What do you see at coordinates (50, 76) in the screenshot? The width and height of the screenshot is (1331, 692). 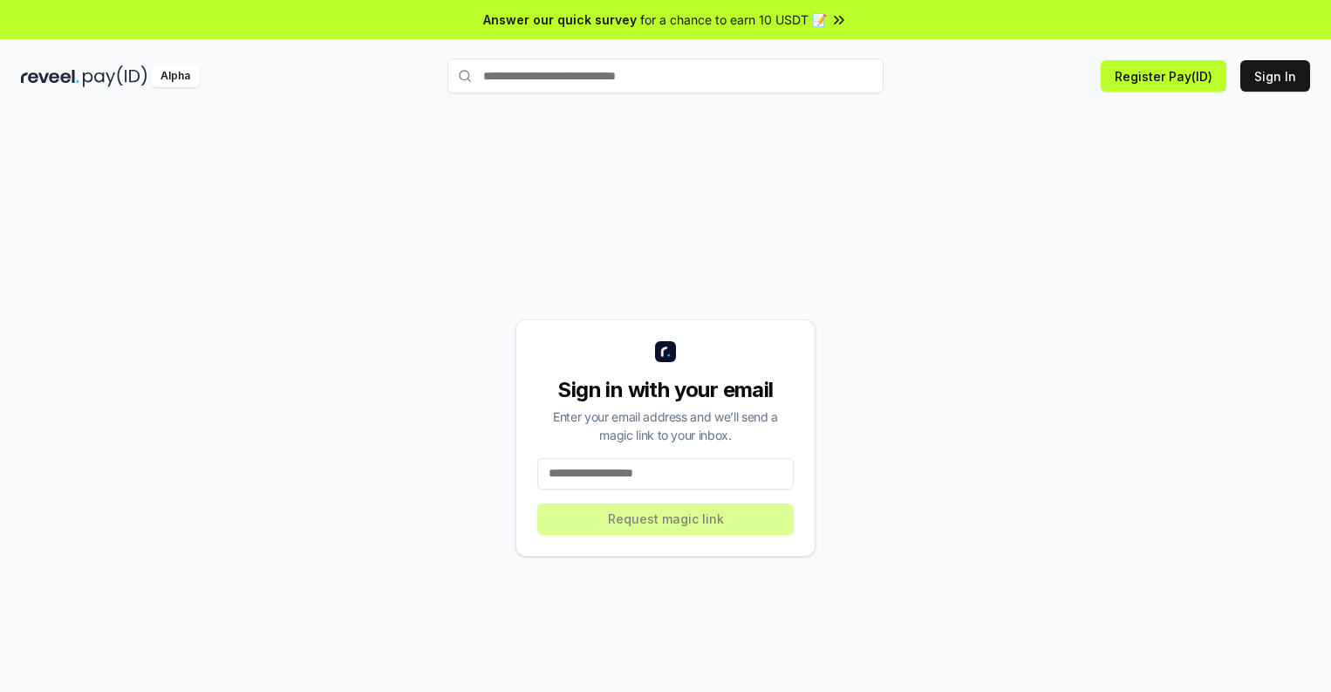 I see `img: reveel_dark` at bounding box center [50, 76].